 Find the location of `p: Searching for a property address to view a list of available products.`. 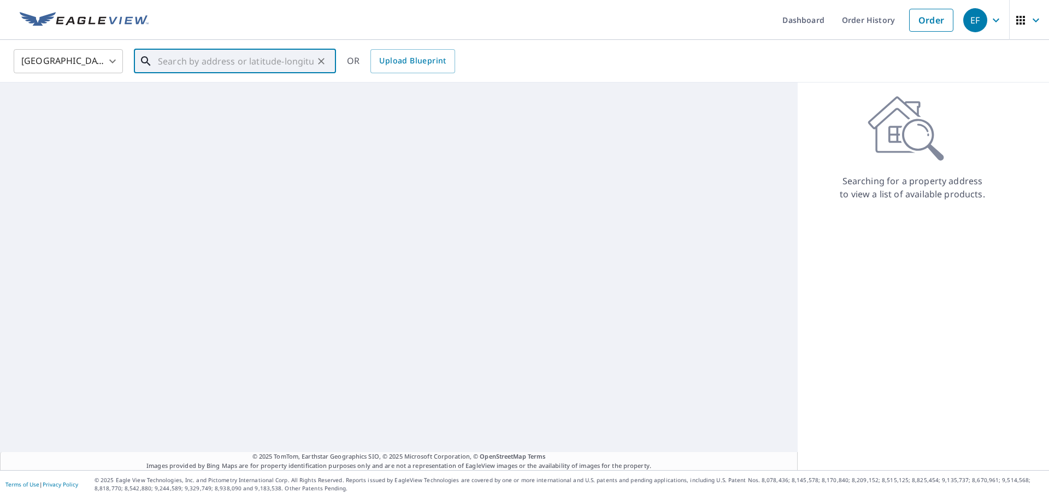

p: Searching for a property address to view a list of available products. is located at coordinates (912, 187).